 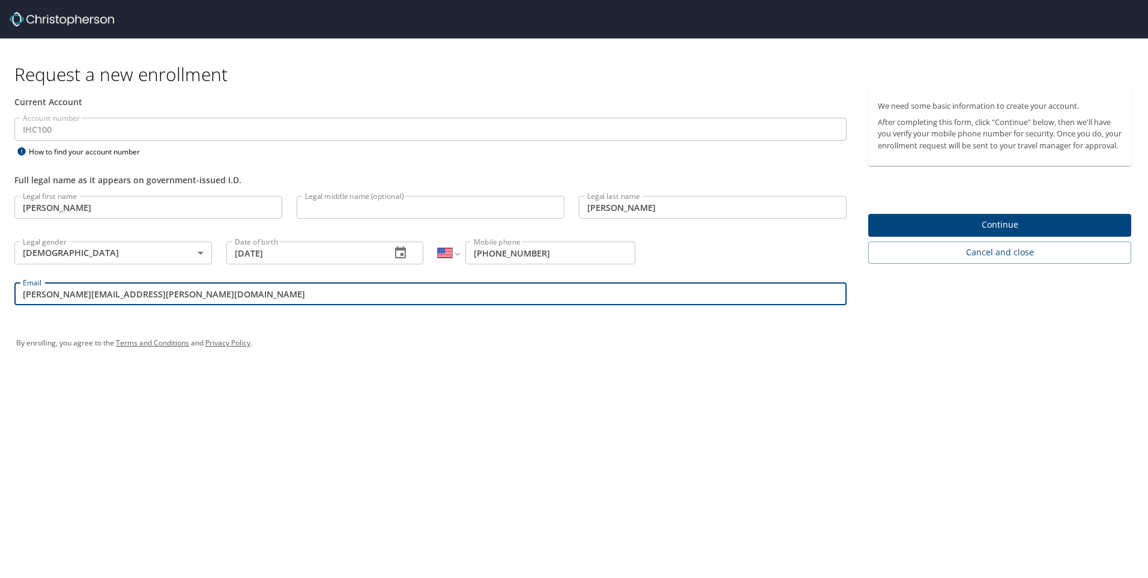 I want to click on div: Current Account, so click(x=431, y=102).